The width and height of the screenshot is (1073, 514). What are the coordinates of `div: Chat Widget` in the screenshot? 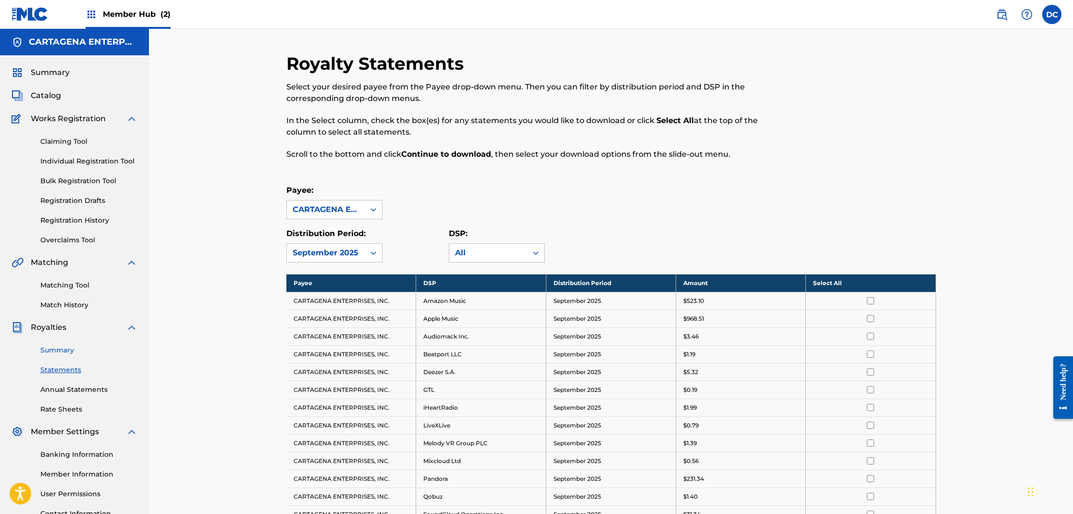 It's located at (1049, 491).